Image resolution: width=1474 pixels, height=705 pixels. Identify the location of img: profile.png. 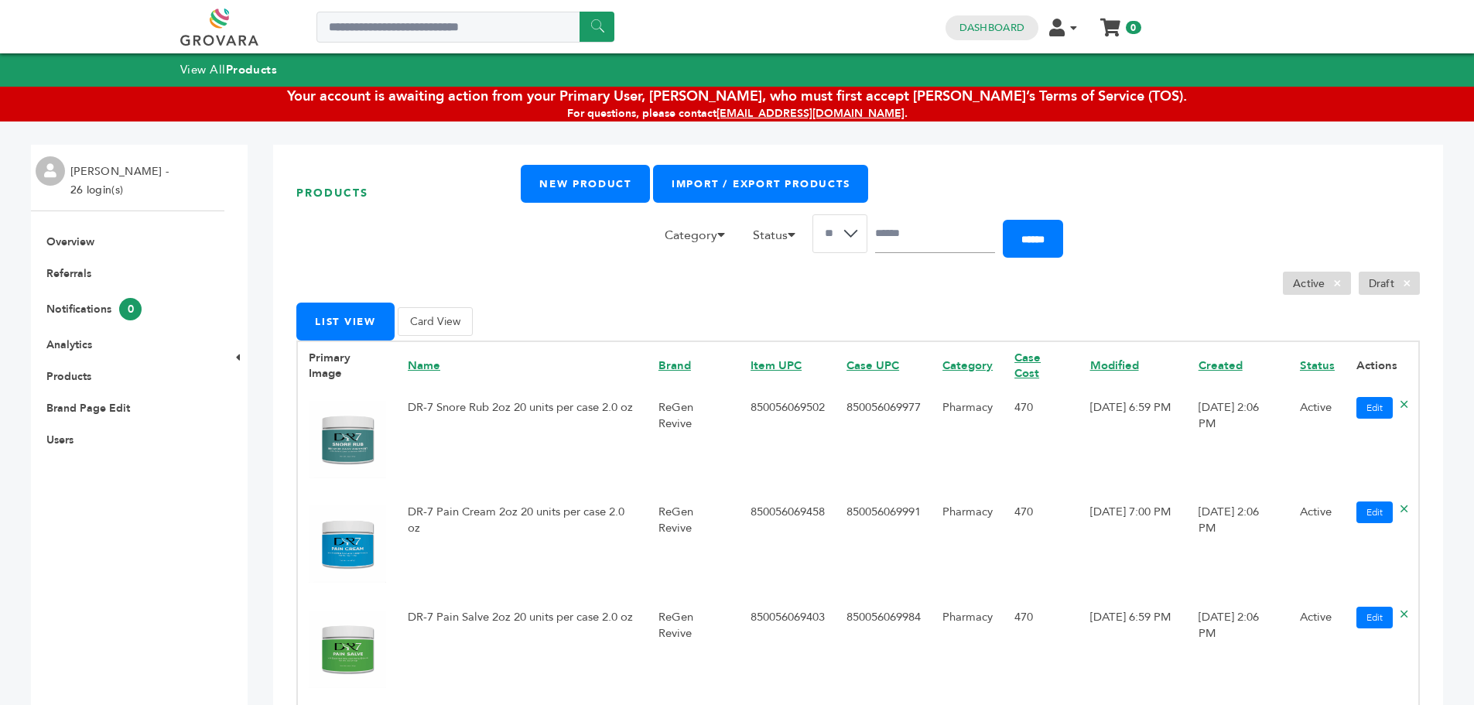
(50, 171).